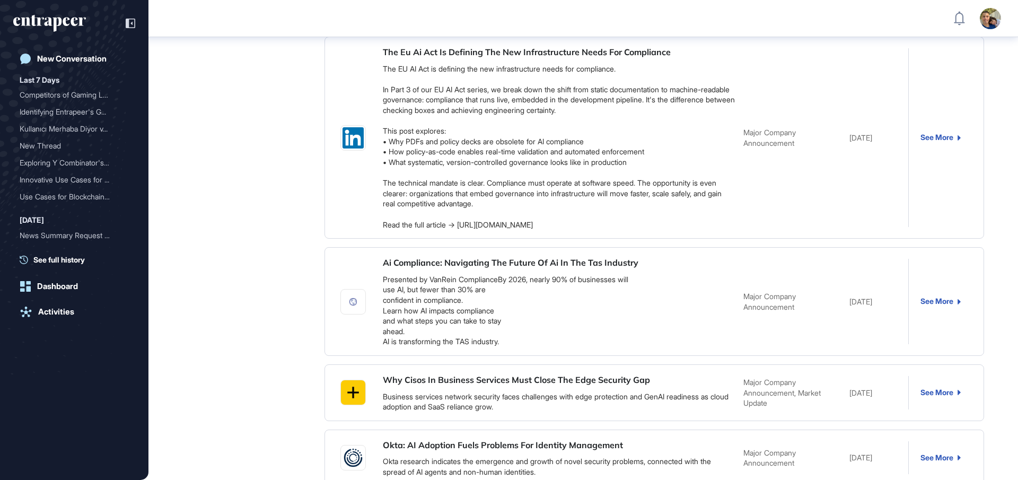 The image size is (1018, 480). Describe the element at coordinates (57, 286) in the screenshot. I see `div: Dashboard` at that location.